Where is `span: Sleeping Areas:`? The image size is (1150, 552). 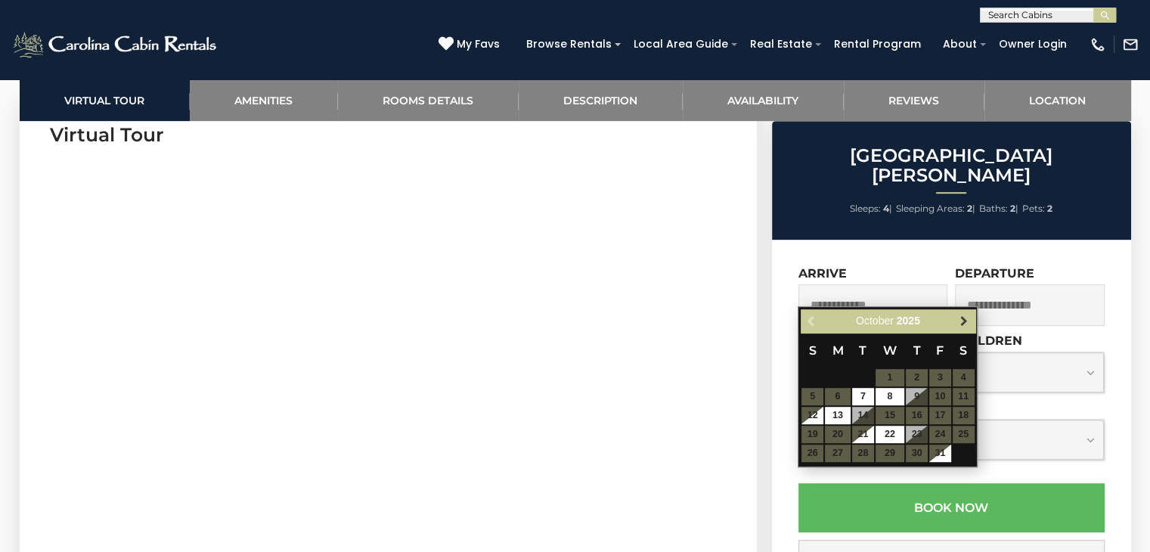 span: Sleeping Areas: is located at coordinates (930, 208).